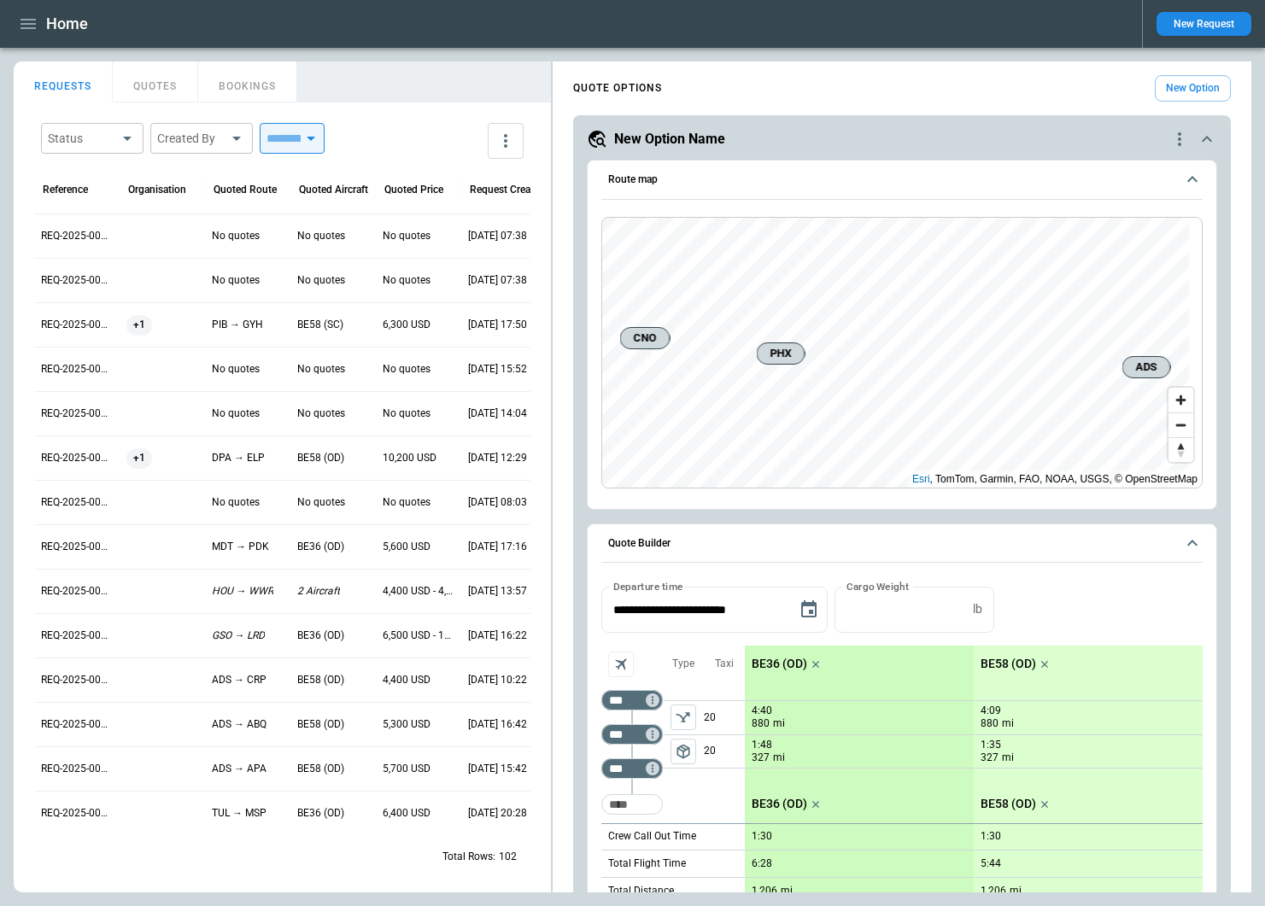  Describe the element at coordinates (238, 458) in the screenshot. I see `p: DPA → ELP` at that location.